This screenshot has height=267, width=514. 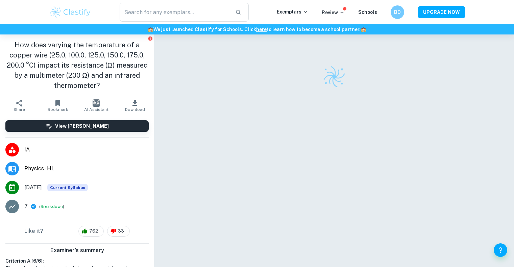 I want to click on h6: We just launched Clastify for Schools. Click to learn how to become a school partner., so click(x=257, y=29).